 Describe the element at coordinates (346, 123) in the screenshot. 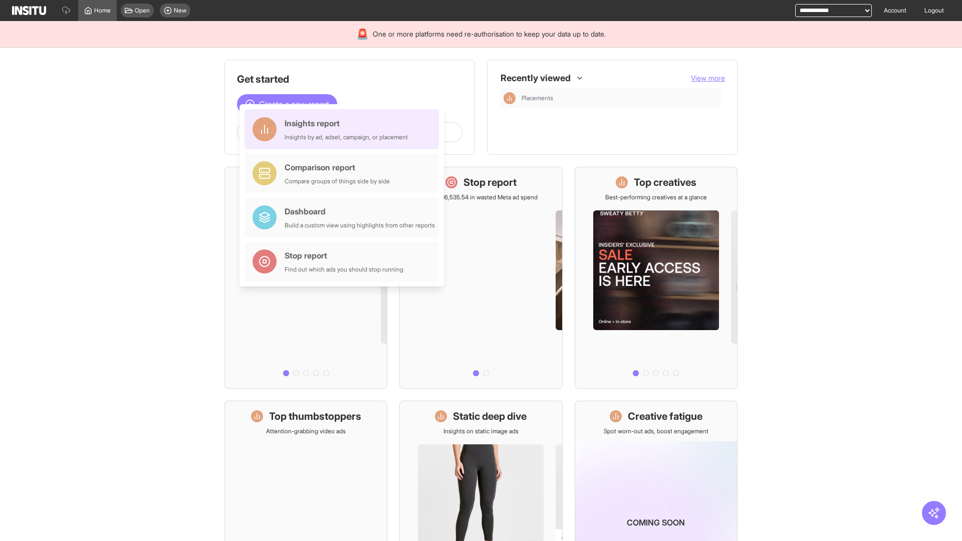

I see `div: Insights report` at that location.